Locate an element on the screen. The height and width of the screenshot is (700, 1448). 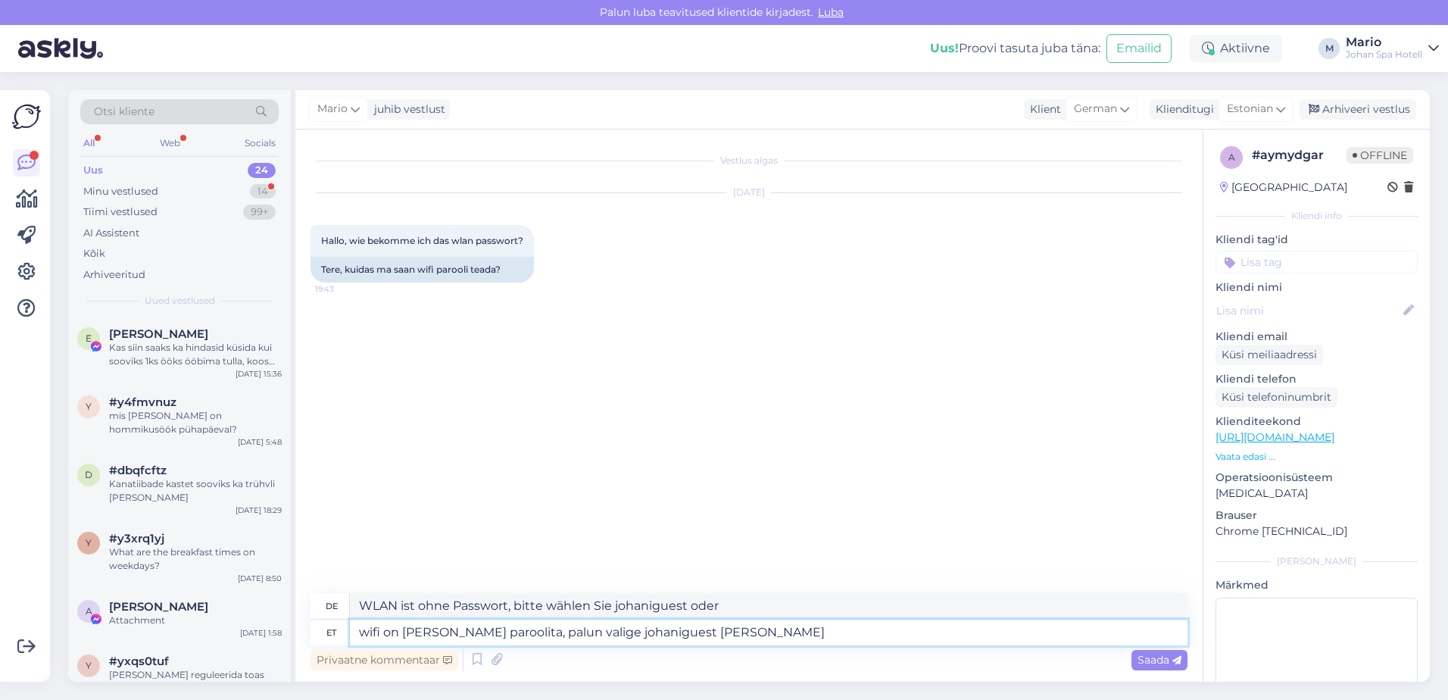
div: M is located at coordinates (1329, 48).